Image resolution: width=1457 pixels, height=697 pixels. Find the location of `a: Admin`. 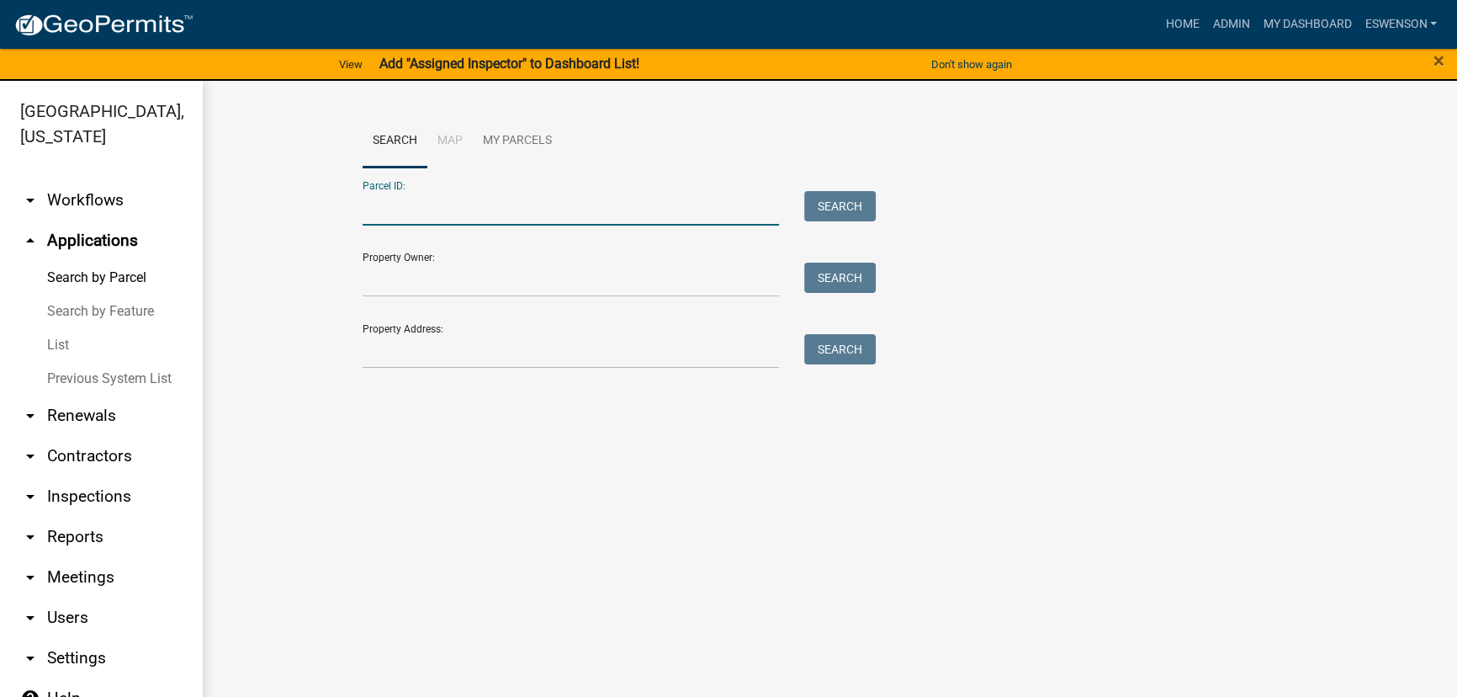

a: Admin is located at coordinates (1231, 24).